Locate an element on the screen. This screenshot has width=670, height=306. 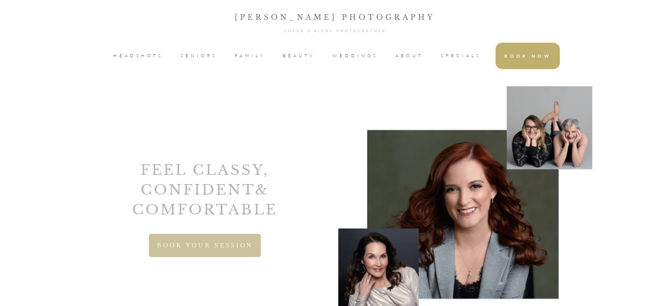
span: BOOK NOW is located at coordinates (528, 56).